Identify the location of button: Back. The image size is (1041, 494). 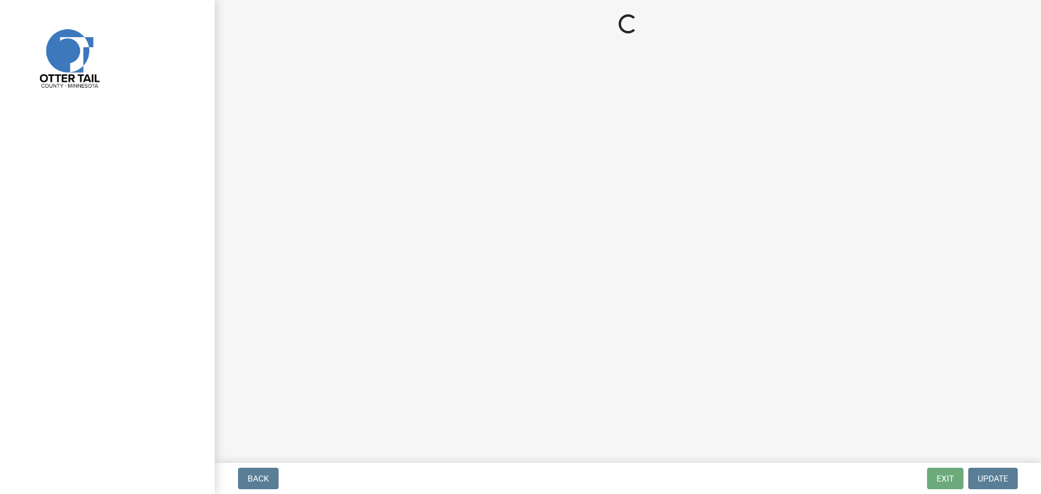
(258, 479).